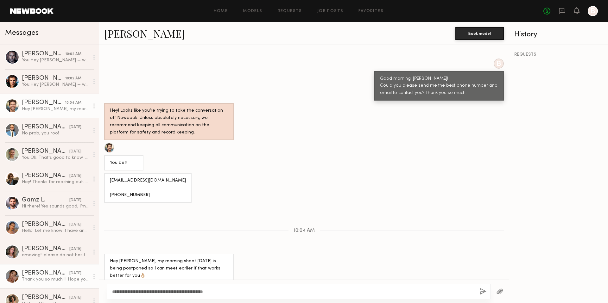 The image size is (608, 303). Describe the element at coordinates (480, 34) in the screenshot. I see `button: Book model` at that location.